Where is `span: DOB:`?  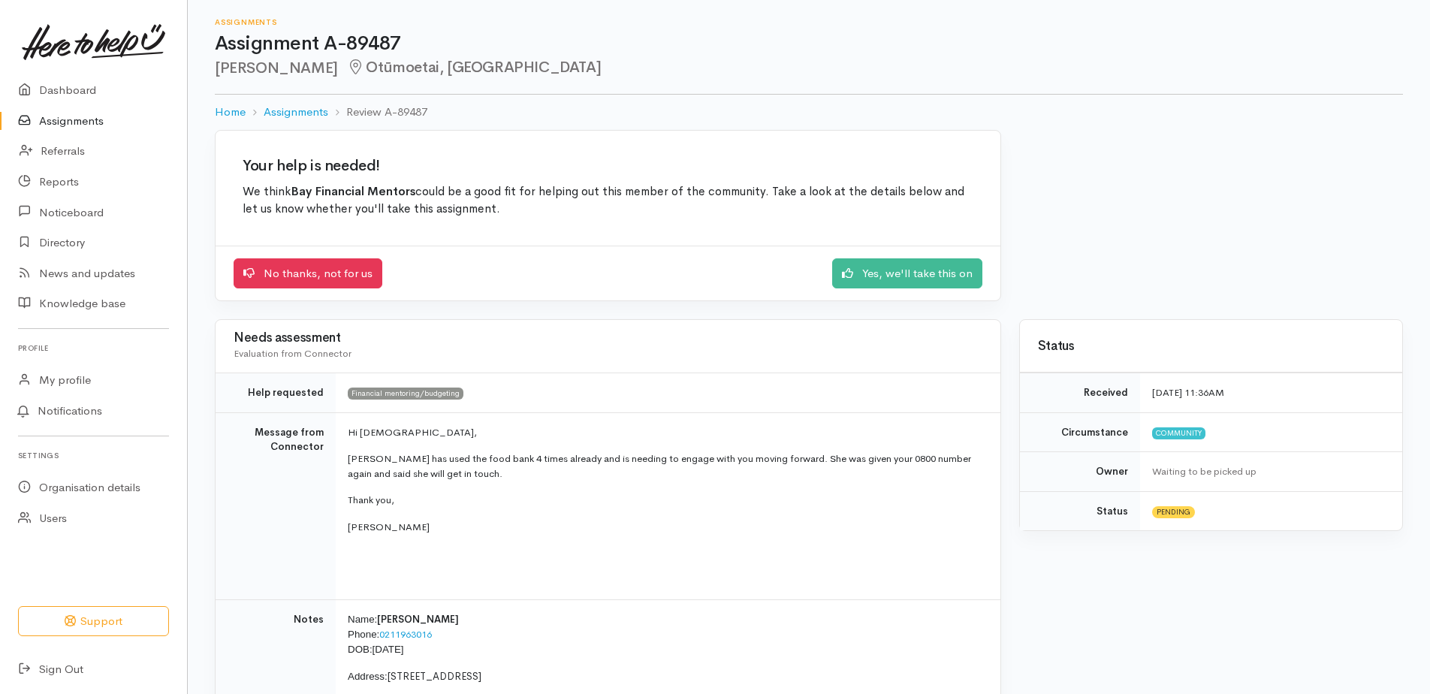 span: DOB: is located at coordinates (360, 649).